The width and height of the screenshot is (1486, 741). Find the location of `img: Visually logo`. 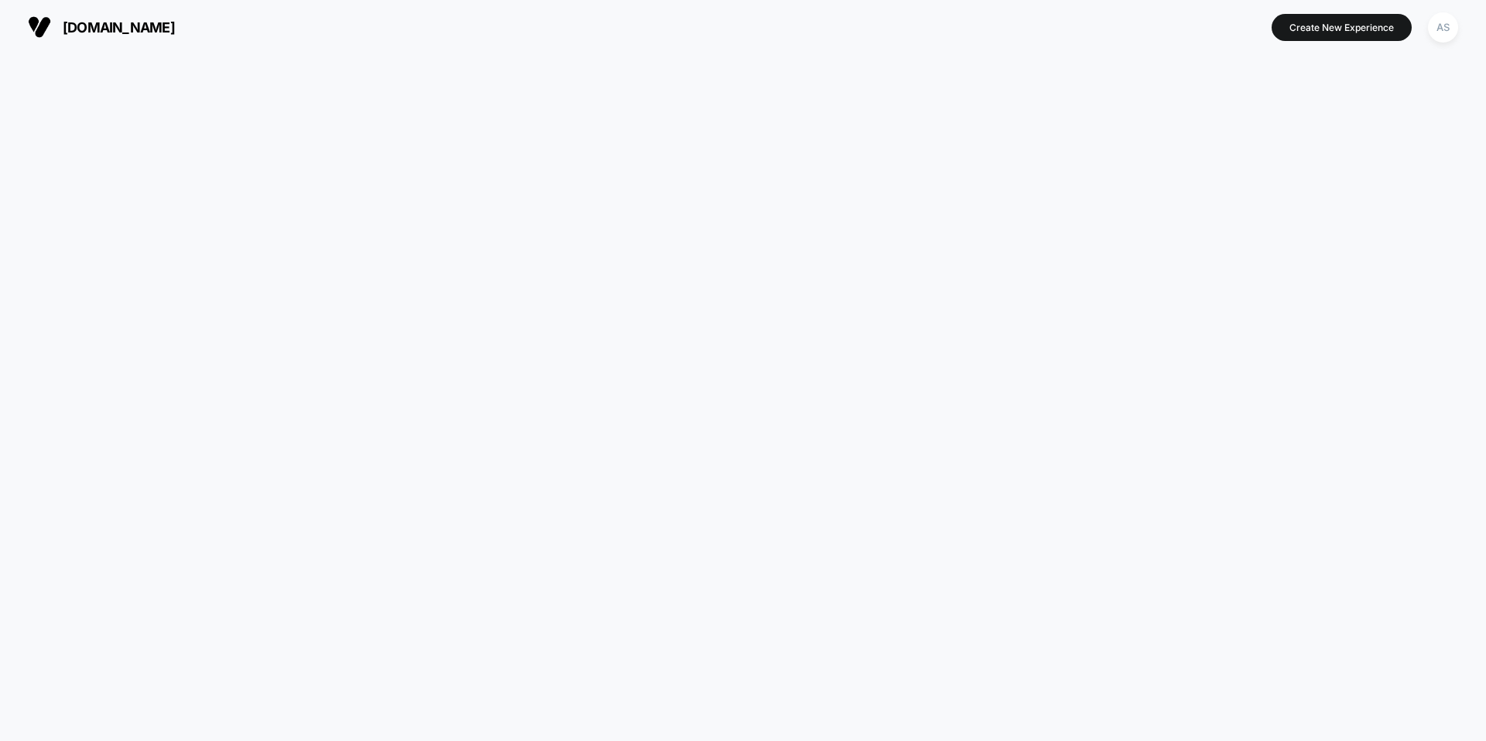

img: Visually logo is located at coordinates (39, 27).